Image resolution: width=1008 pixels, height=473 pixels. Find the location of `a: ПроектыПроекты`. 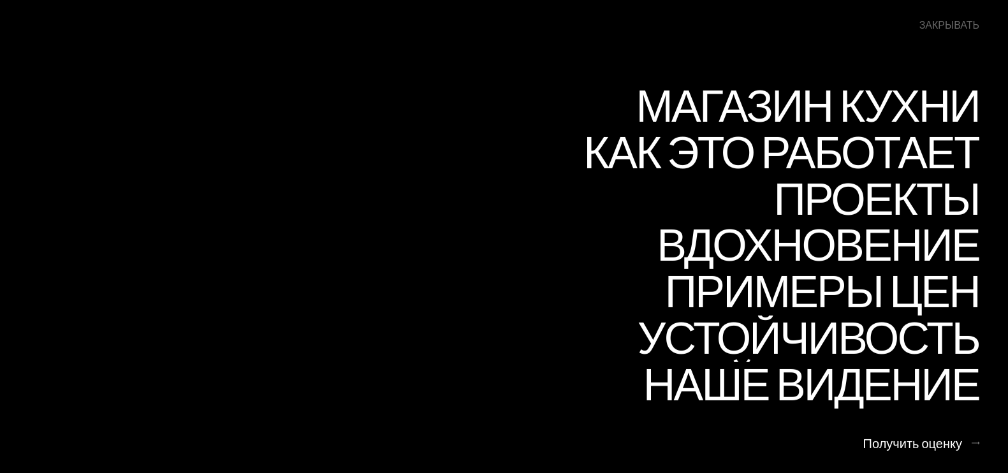

a: ПроектыПроекты is located at coordinates (863, 199).